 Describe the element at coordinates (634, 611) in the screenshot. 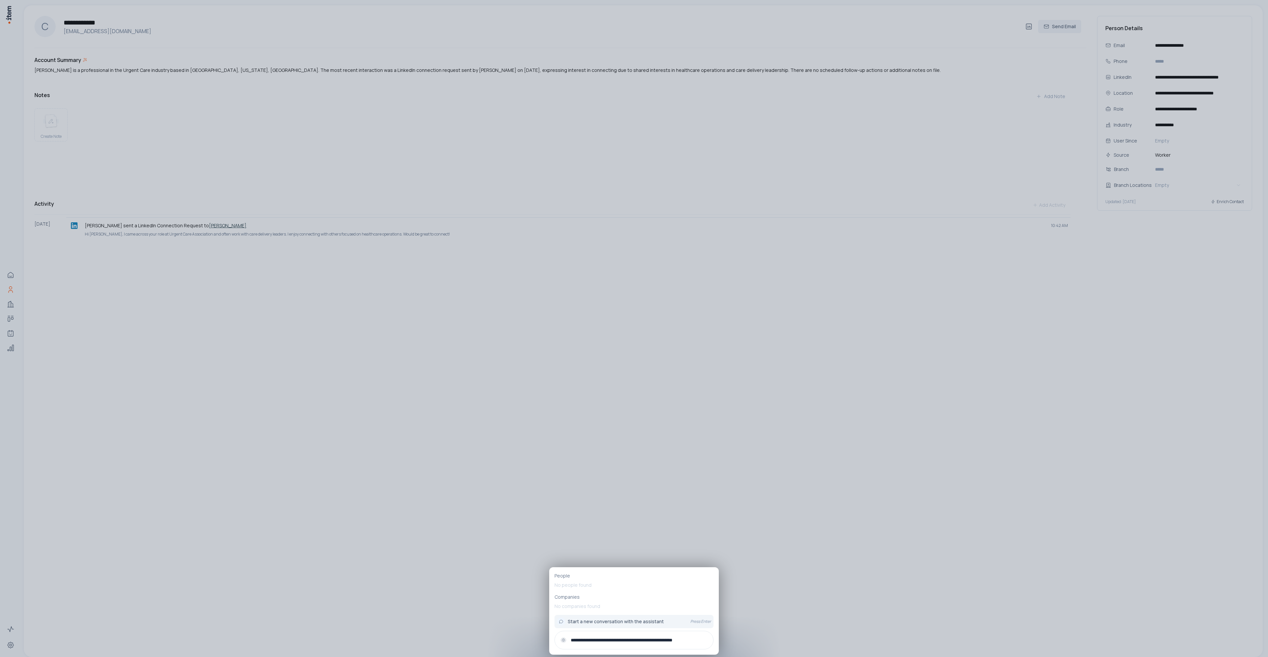

I see `div: PeopleNo people foundCompaniesNo companies foundStart a new conversation with the assistantPress ...` at that location.